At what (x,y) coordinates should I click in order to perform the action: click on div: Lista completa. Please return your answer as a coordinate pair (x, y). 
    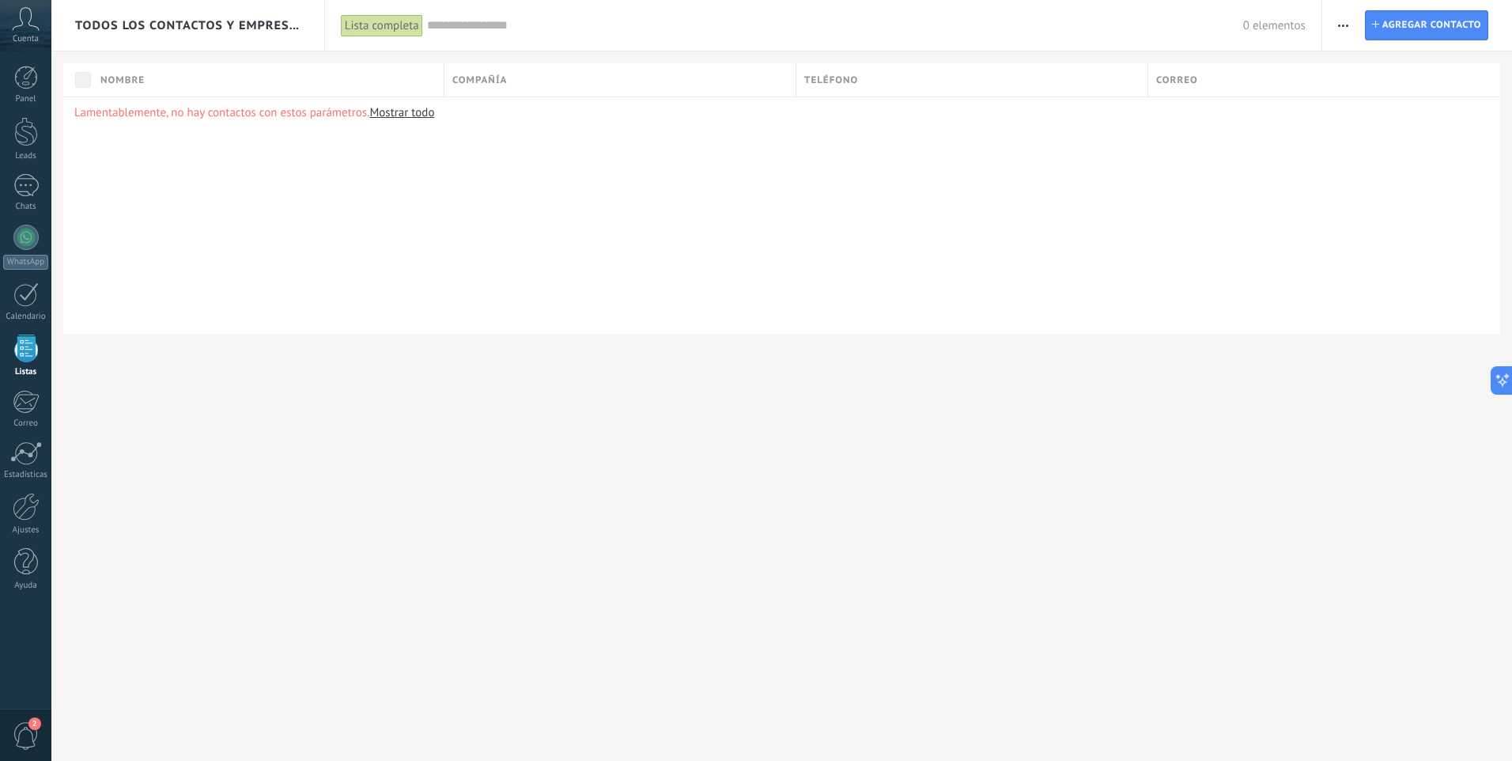
    Looking at the image, I should click on (382, 25).